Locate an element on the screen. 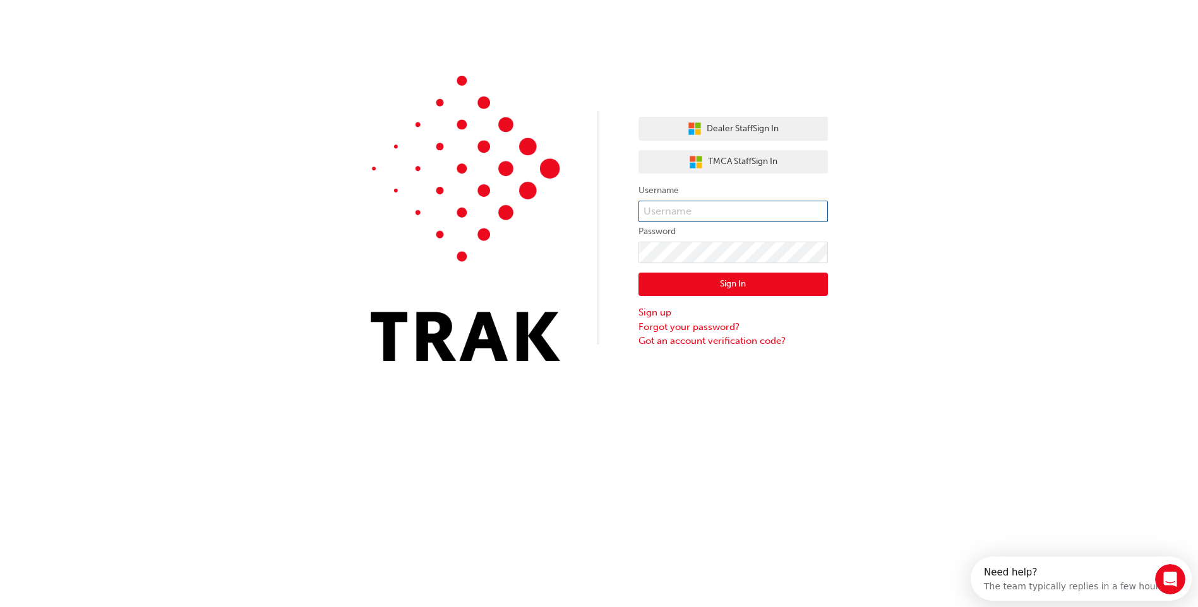 This screenshot has height=607, width=1198. a: Forgot your password? is located at coordinates (733, 327).